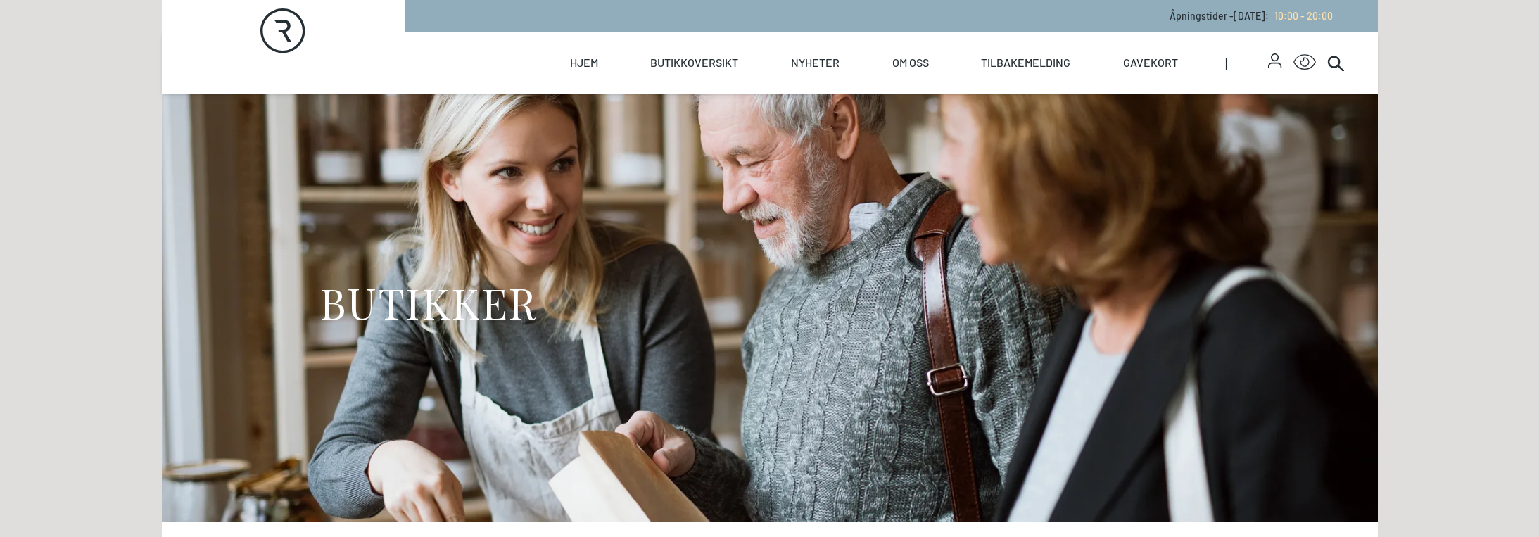 The width and height of the screenshot is (1539, 537). Describe the element at coordinates (815, 63) in the screenshot. I see `a: Nyheter` at that location.